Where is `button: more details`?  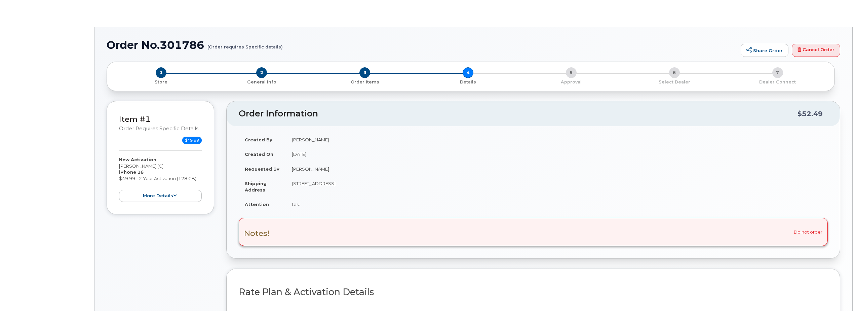 button: more details is located at coordinates (160, 196).